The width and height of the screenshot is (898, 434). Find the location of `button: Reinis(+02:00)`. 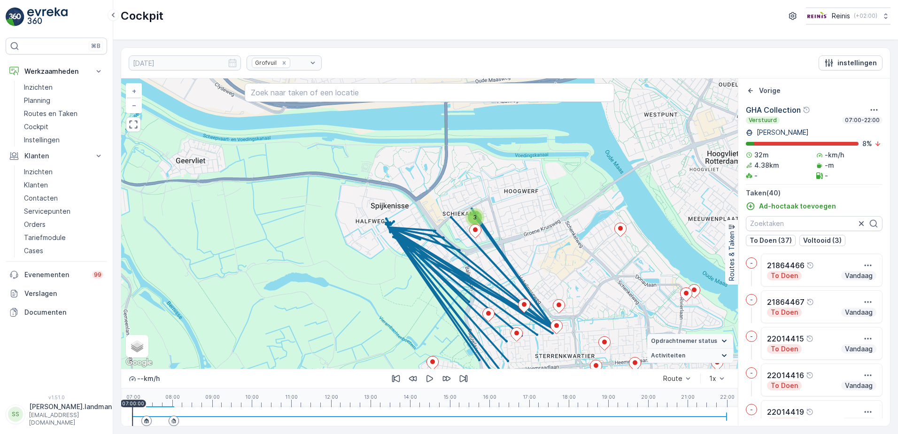

button: Reinis(+02:00) is located at coordinates (848, 16).